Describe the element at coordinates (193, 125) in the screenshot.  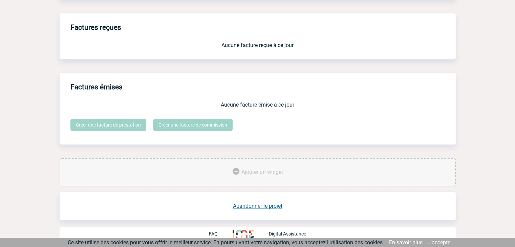
I see `a: Créer une facture de commission` at that location.